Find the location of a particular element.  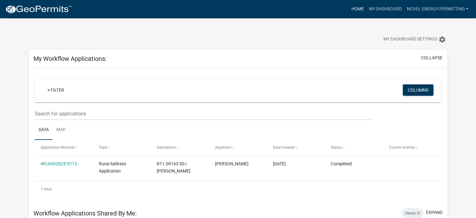

datatable-header-cell: Status is located at coordinates (354, 147).